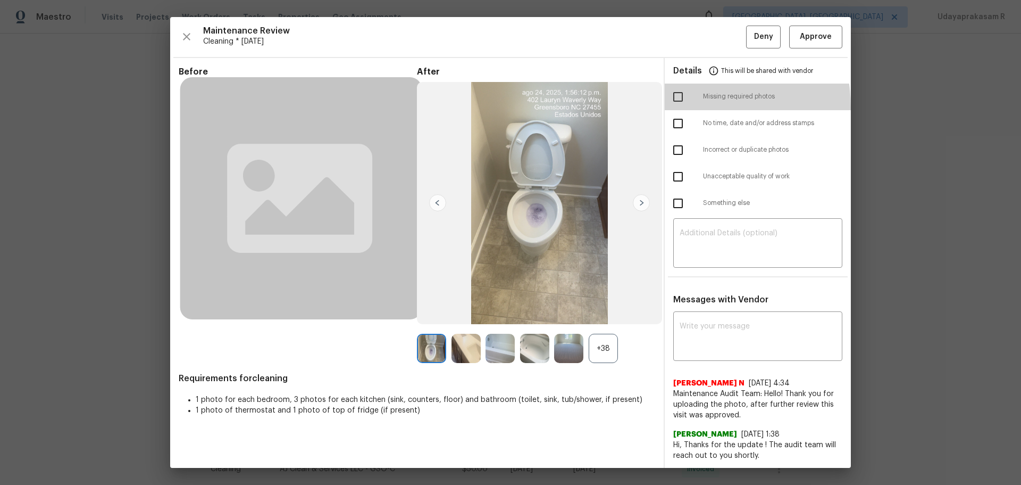  Describe the element at coordinates (298, 72) in the screenshot. I see `span: Before` at that location.